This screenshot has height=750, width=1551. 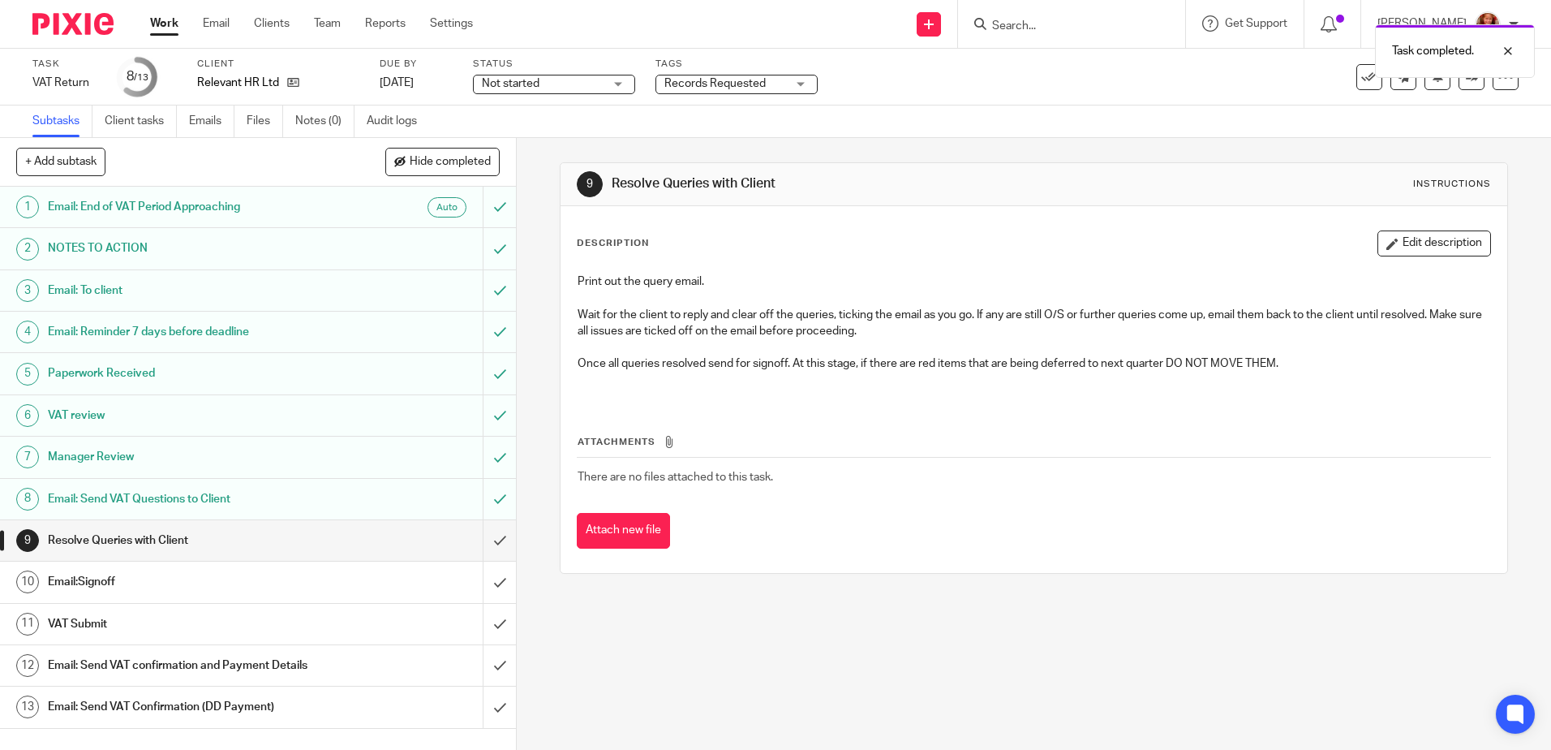 I want to click on h1: Paperwork Received, so click(x=187, y=373).